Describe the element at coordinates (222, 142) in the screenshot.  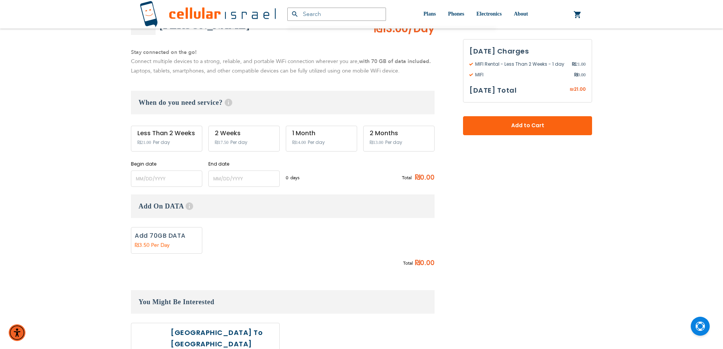
I see `span: ₪17.50` at that location.